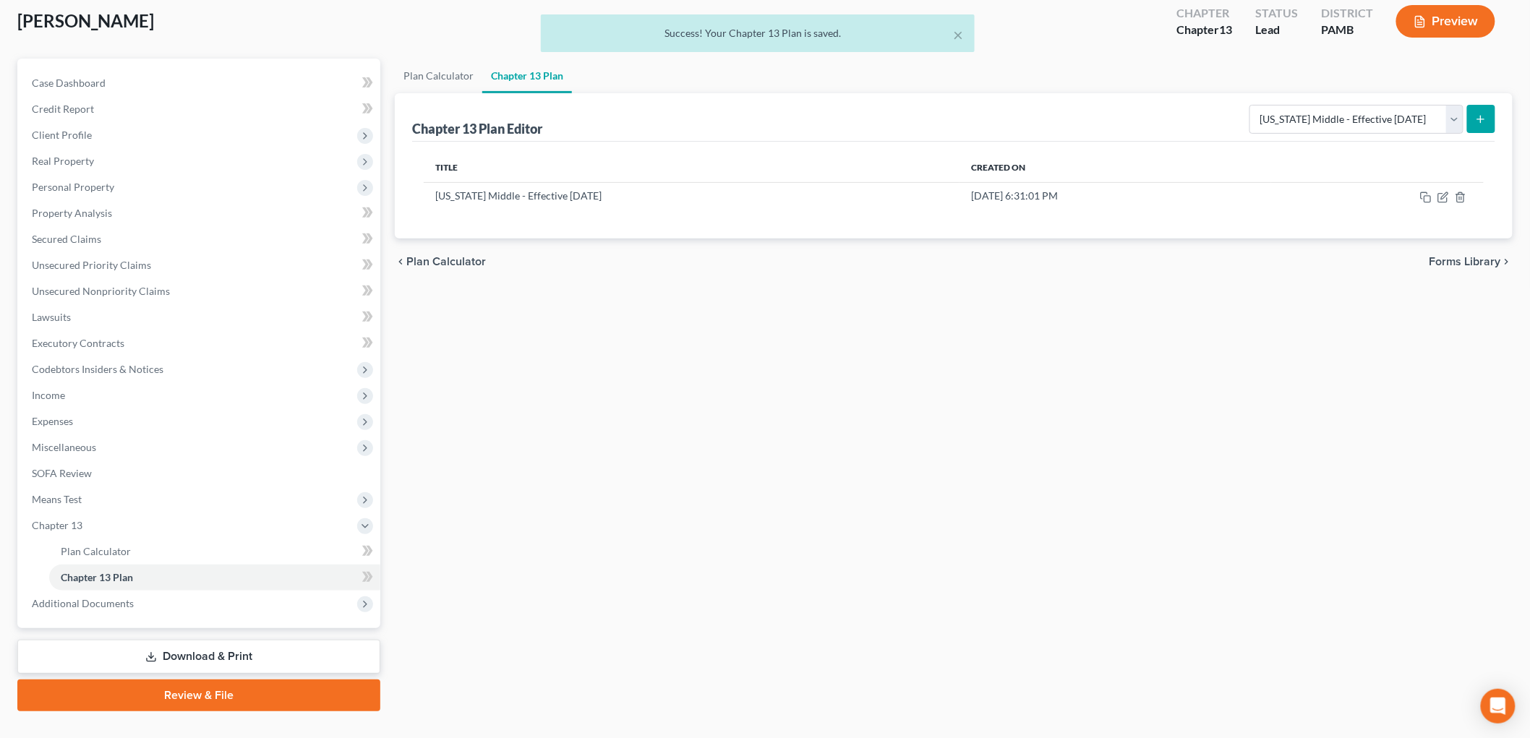 This screenshot has height=738, width=1530. Describe the element at coordinates (1507, 262) in the screenshot. I see `i: chevron_right` at that location.